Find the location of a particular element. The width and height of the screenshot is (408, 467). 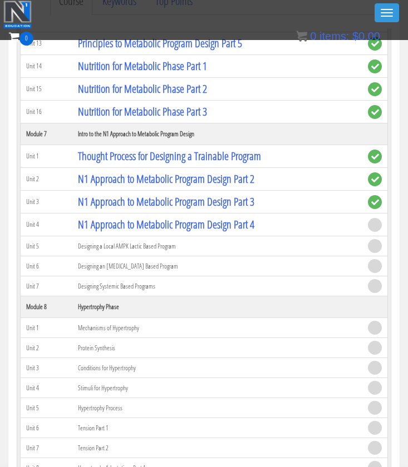

img: icon11.png is located at coordinates (301, 36).